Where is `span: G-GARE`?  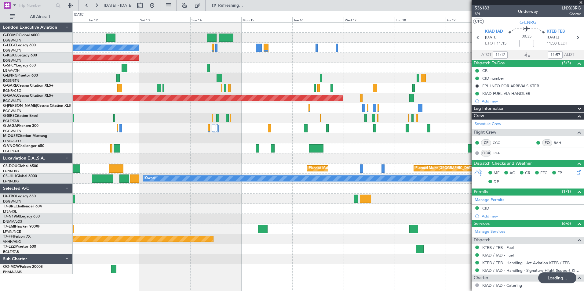
span: G-GARE is located at coordinates (10, 86).